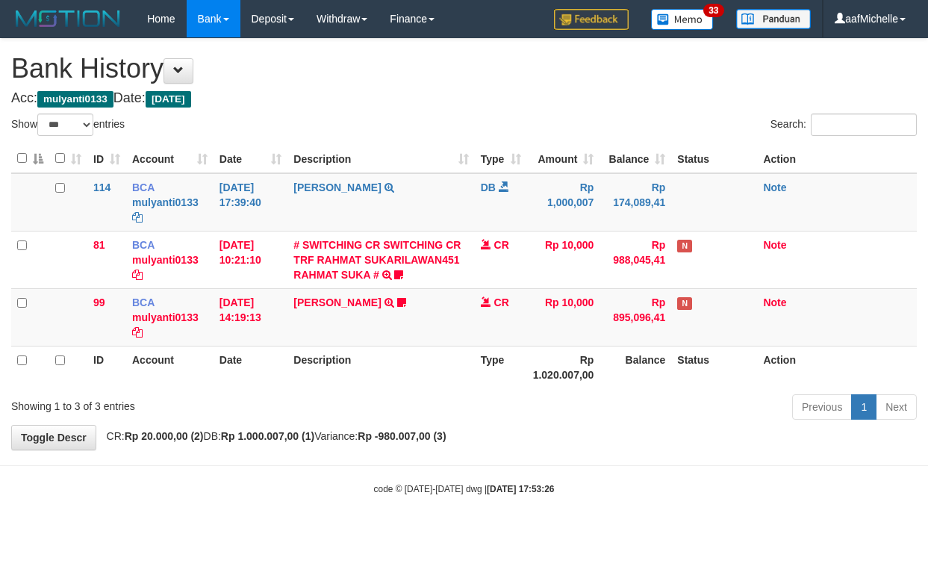  I want to click on label: Search:, so click(843, 125).